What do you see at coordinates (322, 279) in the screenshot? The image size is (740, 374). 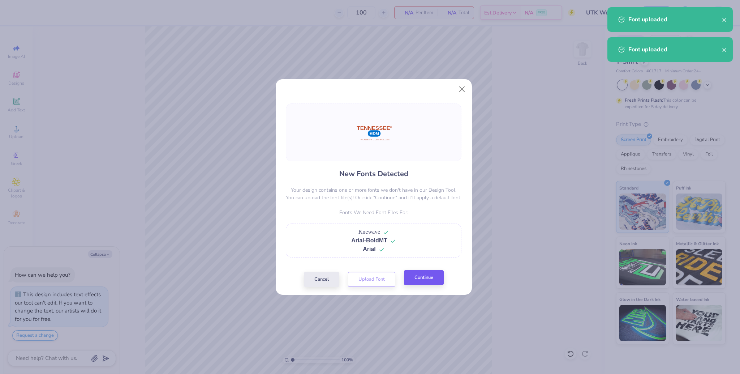 I see `button: Cancel` at bounding box center [322, 279].